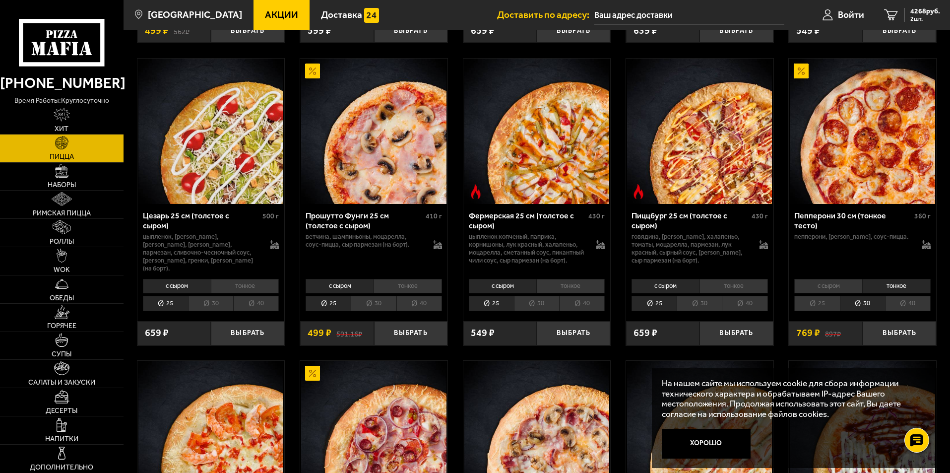 The image size is (950, 473). Describe the element at coordinates (546, 14) in the screenshot. I see `span: Доставить по адресу:` at that location.